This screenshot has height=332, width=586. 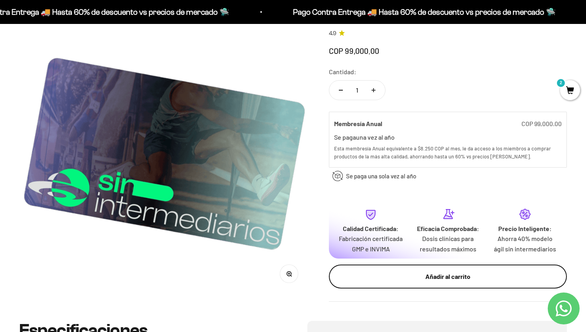 I want to click on p: Ahorra 40% modelo ágil sin intermediarios, so click(x=525, y=243).